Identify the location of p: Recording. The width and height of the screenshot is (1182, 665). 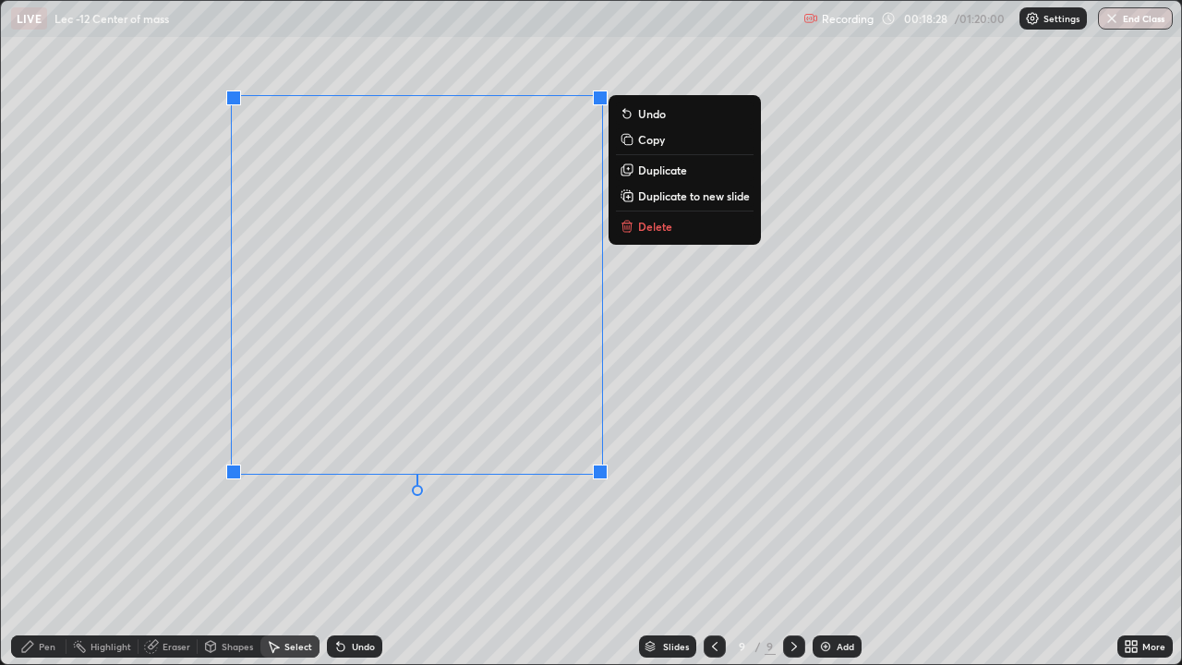
(848, 18).